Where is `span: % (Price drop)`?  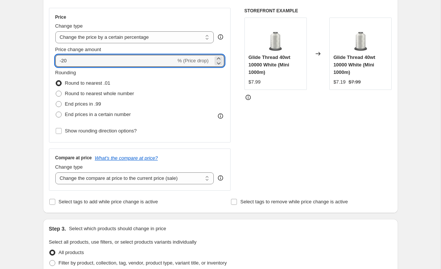 span: % (Price drop) is located at coordinates (193, 61).